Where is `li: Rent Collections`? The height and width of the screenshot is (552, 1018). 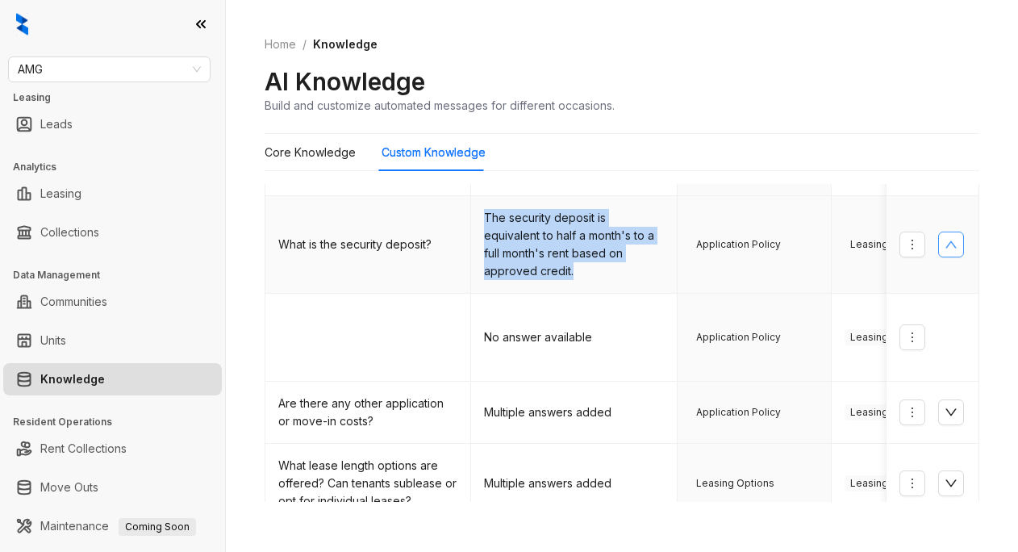 li: Rent Collections is located at coordinates (112, 449).